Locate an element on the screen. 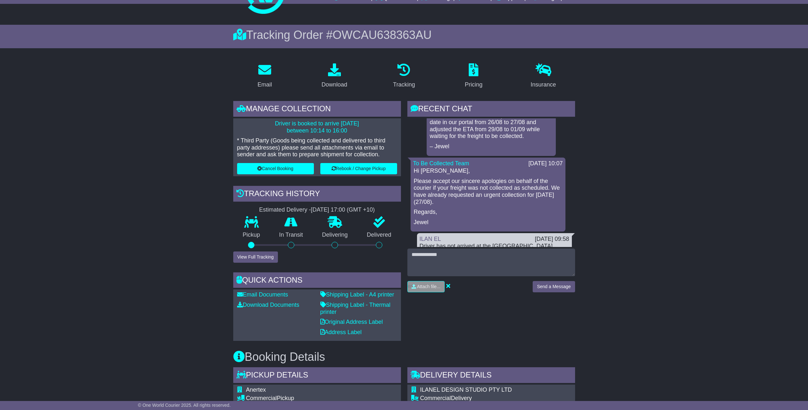 This screenshot has height=410, width=808. div: RECENT CHAT is located at coordinates (491, 110).